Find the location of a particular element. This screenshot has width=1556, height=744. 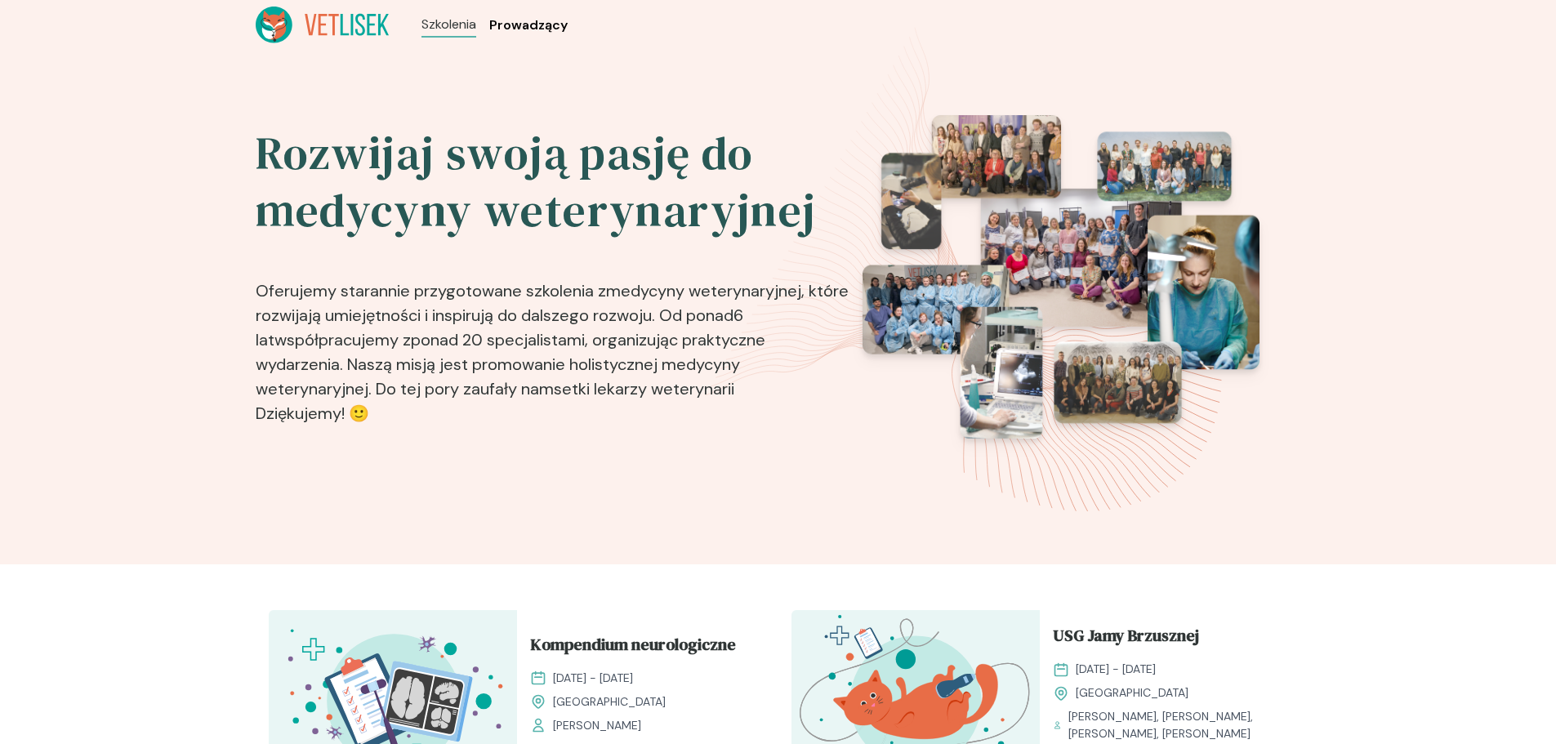

h2: Rozwijaj swoją pasję do medycyny weterynaryjnej is located at coordinates (554, 182).